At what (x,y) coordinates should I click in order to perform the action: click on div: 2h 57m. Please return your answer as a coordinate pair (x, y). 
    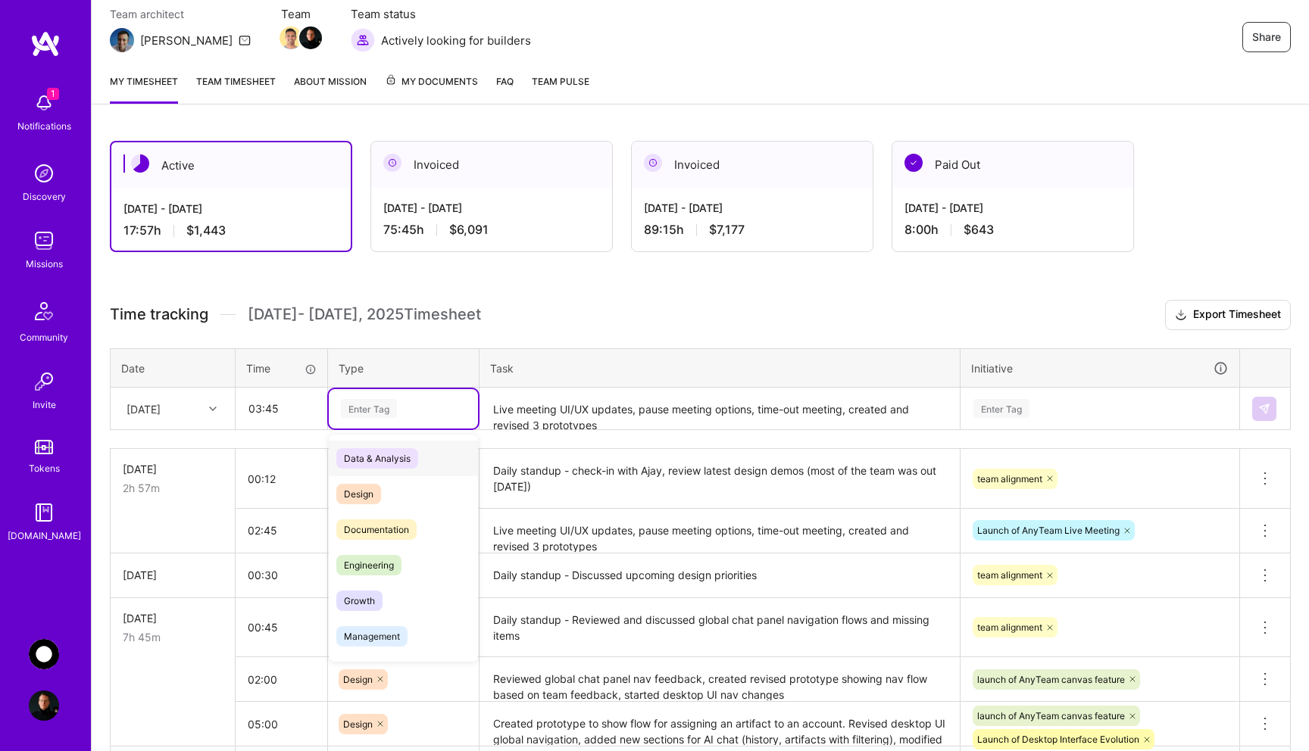
    Looking at the image, I should click on (173, 488).